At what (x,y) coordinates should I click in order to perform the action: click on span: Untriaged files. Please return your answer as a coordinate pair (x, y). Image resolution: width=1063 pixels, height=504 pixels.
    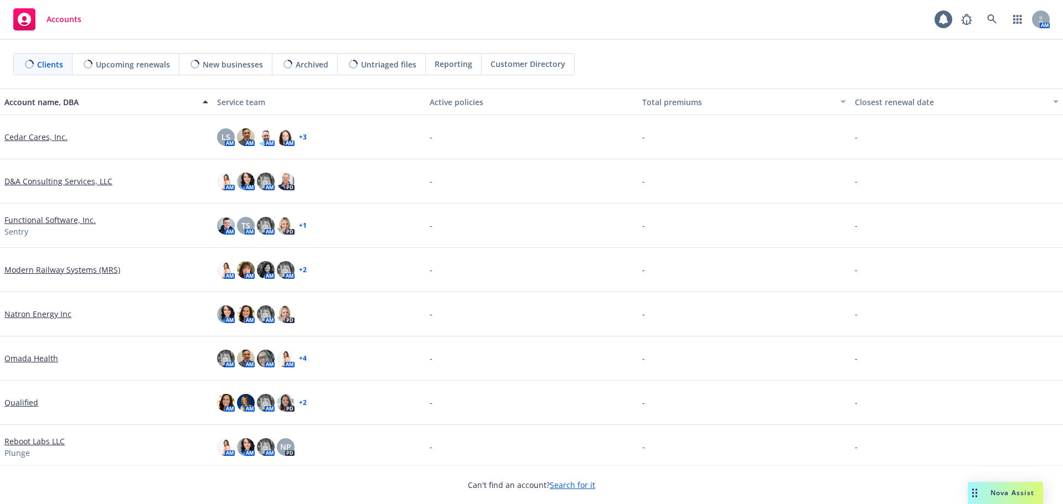
    Looking at the image, I should click on (389, 64).